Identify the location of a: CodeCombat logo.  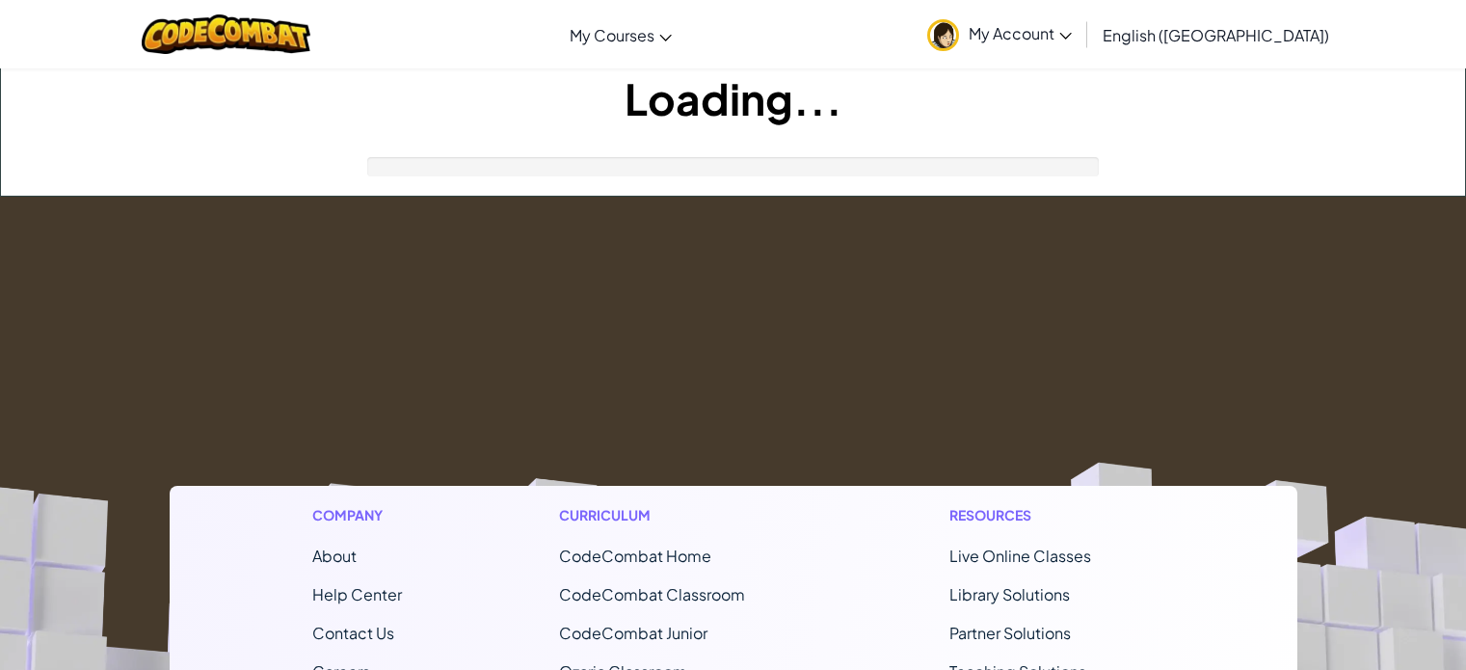
(226, 34).